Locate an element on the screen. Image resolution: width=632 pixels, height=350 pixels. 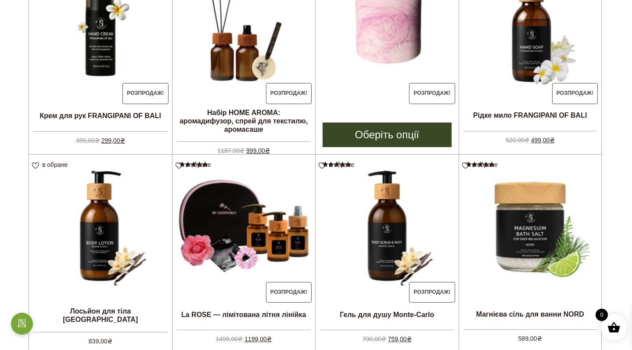
bdi: 299,00 is located at coordinates (113, 140).